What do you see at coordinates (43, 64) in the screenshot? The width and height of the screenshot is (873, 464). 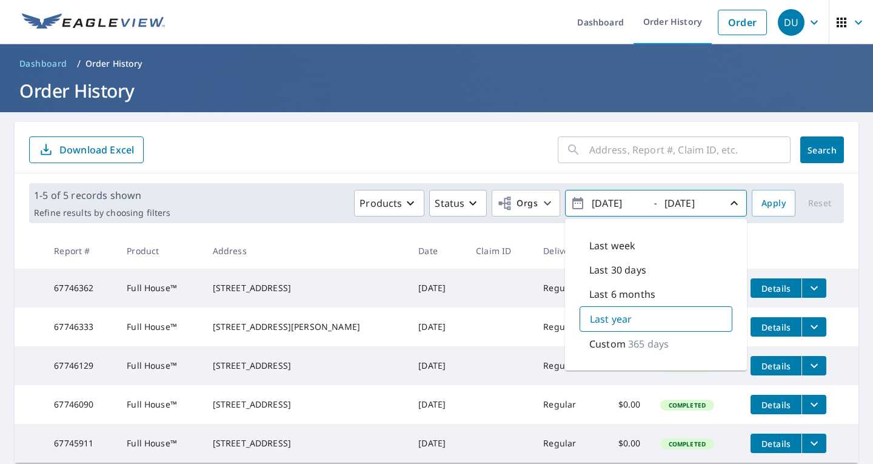 I see `a: Dashboard` at bounding box center [43, 64].